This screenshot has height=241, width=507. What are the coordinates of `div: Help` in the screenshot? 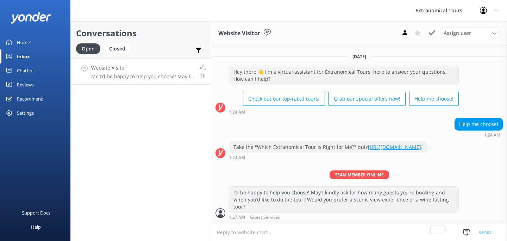 It's located at (36, 227).